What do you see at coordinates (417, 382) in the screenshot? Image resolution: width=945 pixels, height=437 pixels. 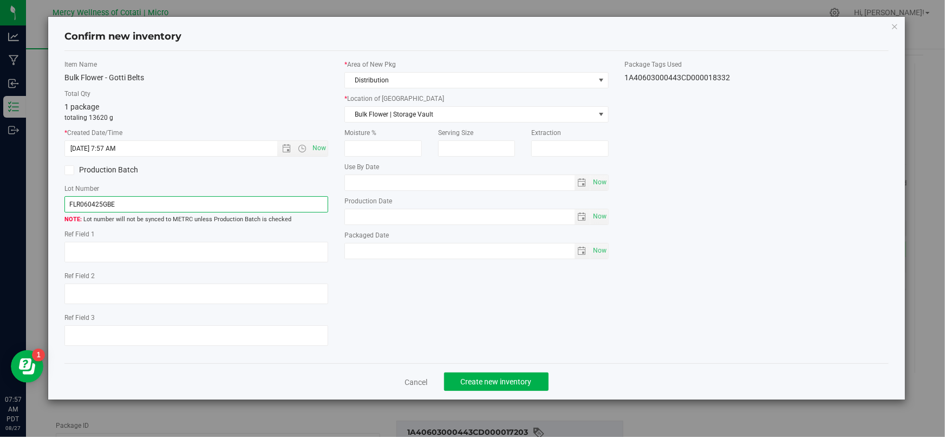 I see `a: Cancel` at bounding box center [417, 382].